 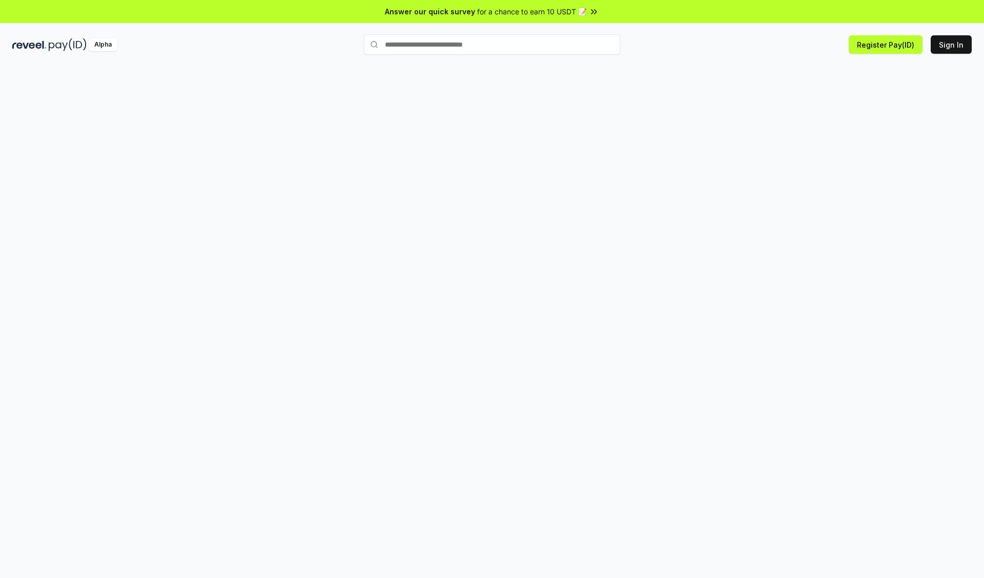 I want to click on button: Sign In, so click(x=951, y=45).